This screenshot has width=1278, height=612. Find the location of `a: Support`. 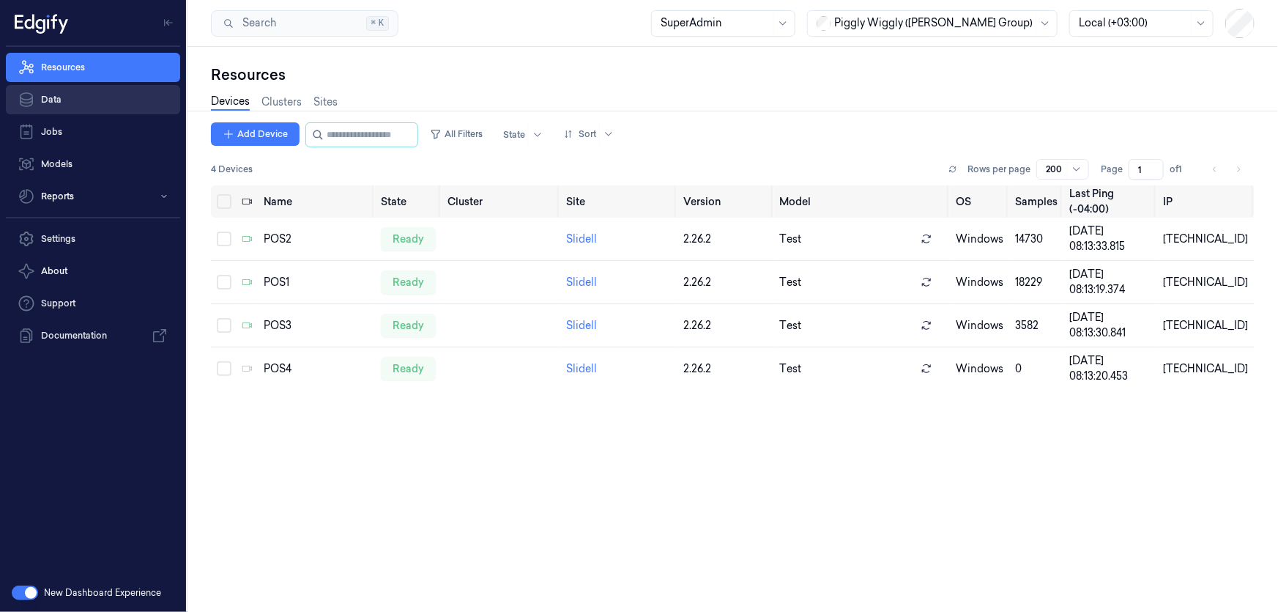

a: Support is located at coordinates (93, 303).